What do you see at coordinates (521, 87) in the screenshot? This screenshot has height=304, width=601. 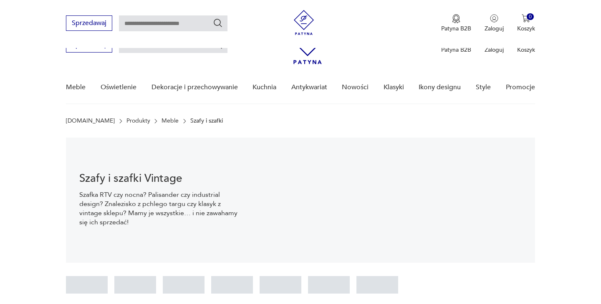 I see `a: Promocje` at bounding box center [521, 87].